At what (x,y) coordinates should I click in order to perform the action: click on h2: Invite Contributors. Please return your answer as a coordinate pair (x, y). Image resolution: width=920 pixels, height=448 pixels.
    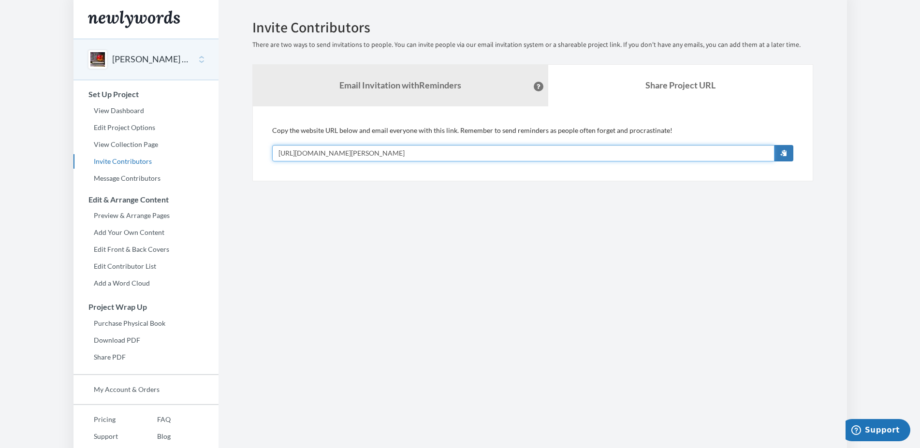
    Looking at the image, I should click on (533, 27).